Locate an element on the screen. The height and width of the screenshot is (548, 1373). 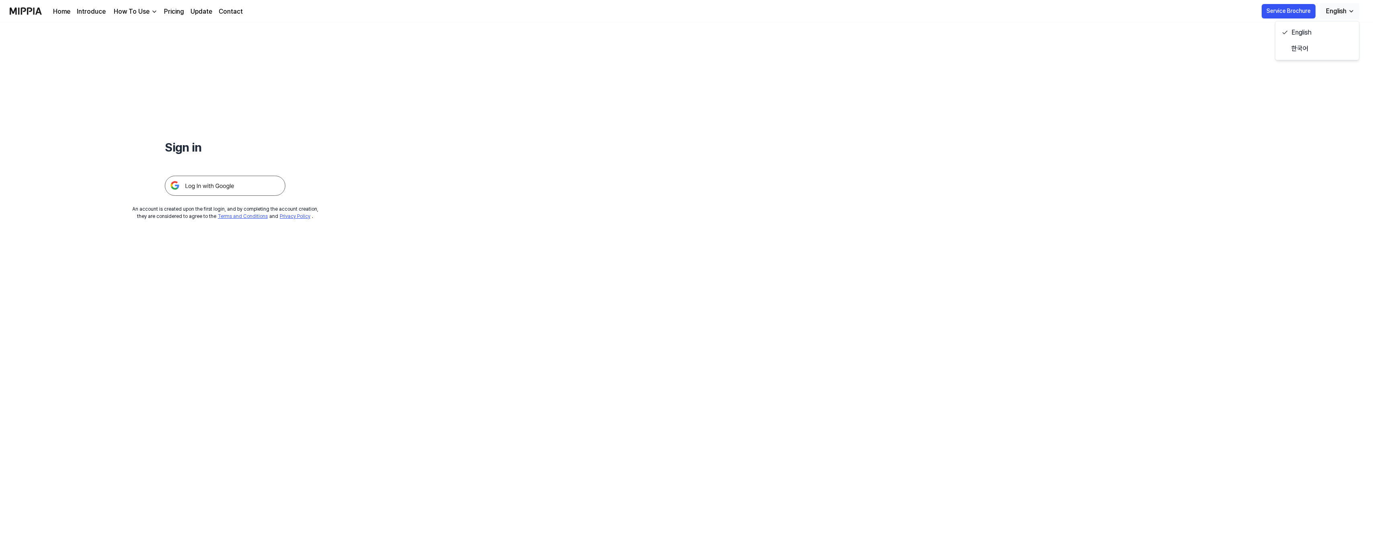
img: 구글 로그인 버튼 is located at coordinates (225, 186).